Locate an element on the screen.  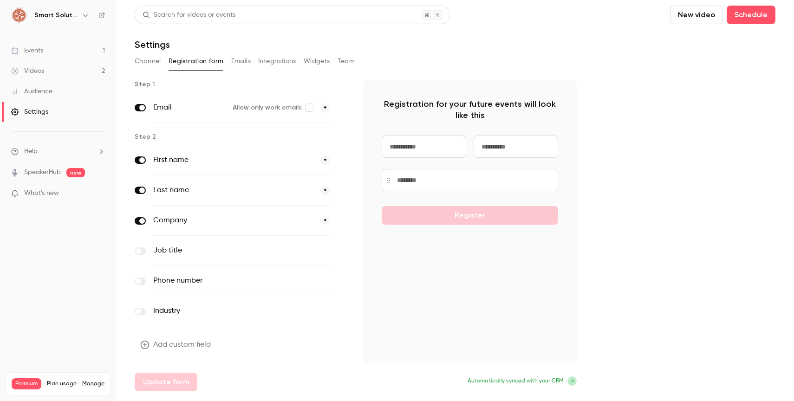
button: Team is located at coordinates (347, 61).